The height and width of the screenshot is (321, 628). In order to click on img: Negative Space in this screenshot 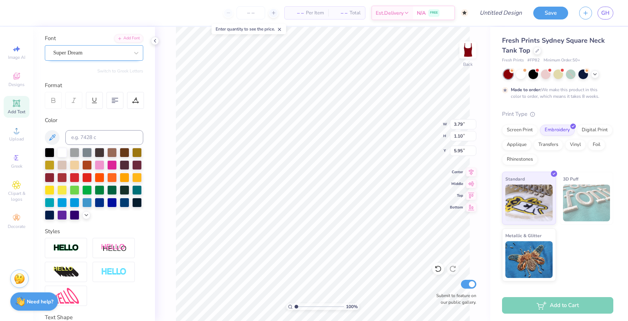, I will do `click(114, 272)`.